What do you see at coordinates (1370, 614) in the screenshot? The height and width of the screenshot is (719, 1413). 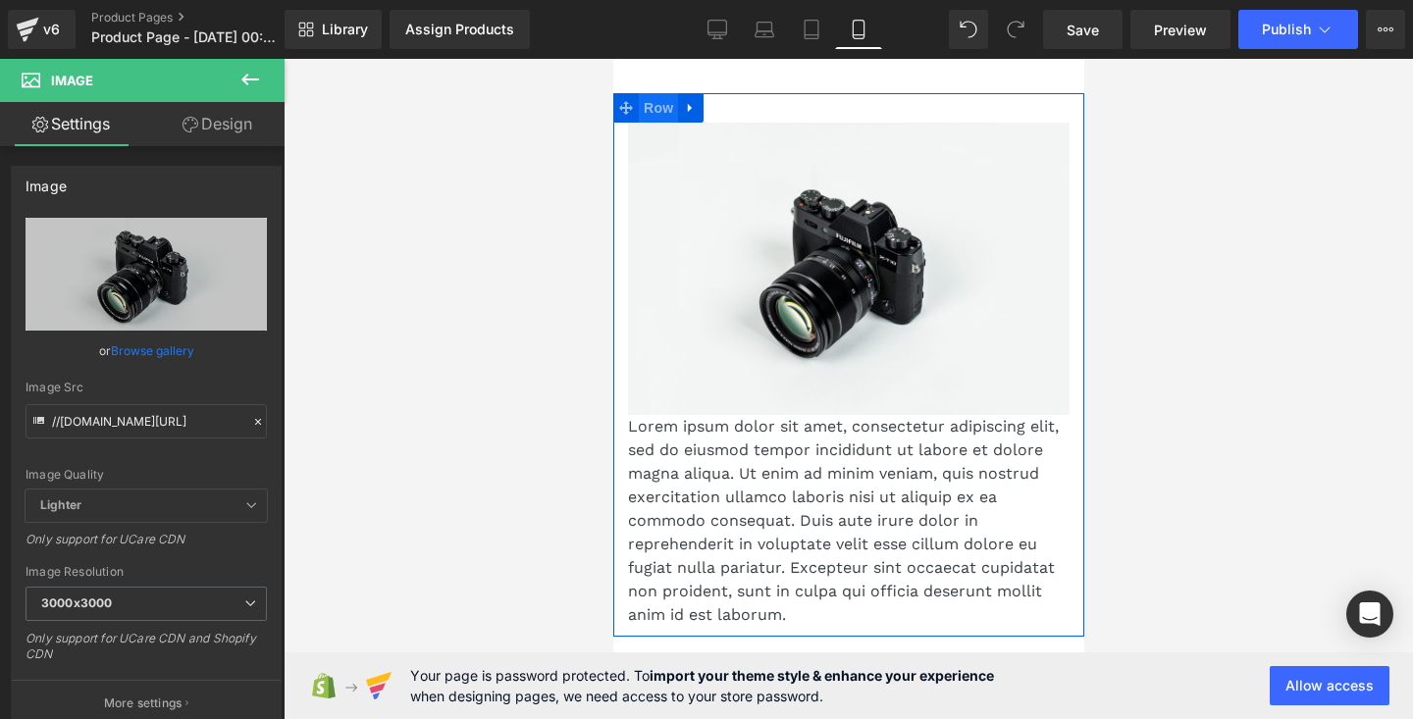 I see `div: Open Intercom Messenger` at bounding box center [1370, 614].